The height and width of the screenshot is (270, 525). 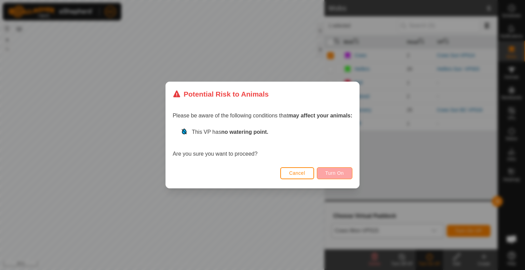 I want to click on span: This VP has, so click(x=230, y=132).